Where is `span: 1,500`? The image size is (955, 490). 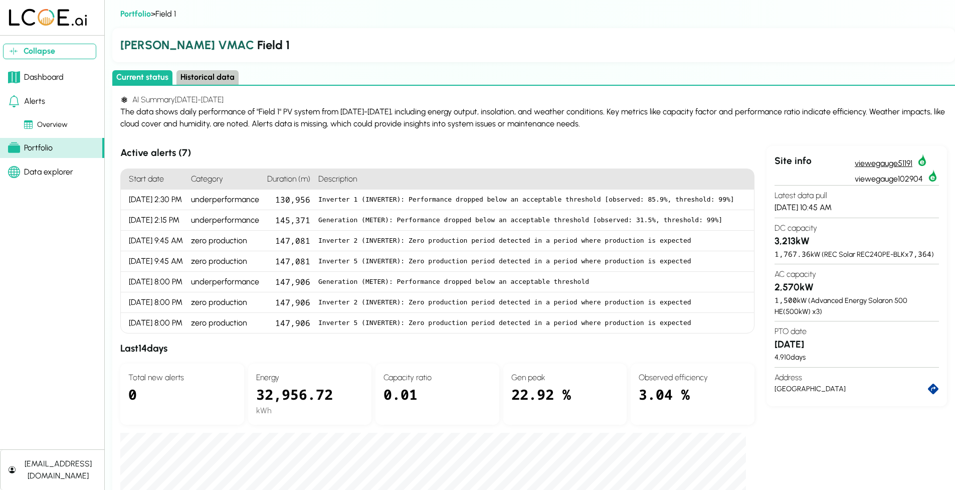 span: 1,500 is located at coordinates (785, 300).